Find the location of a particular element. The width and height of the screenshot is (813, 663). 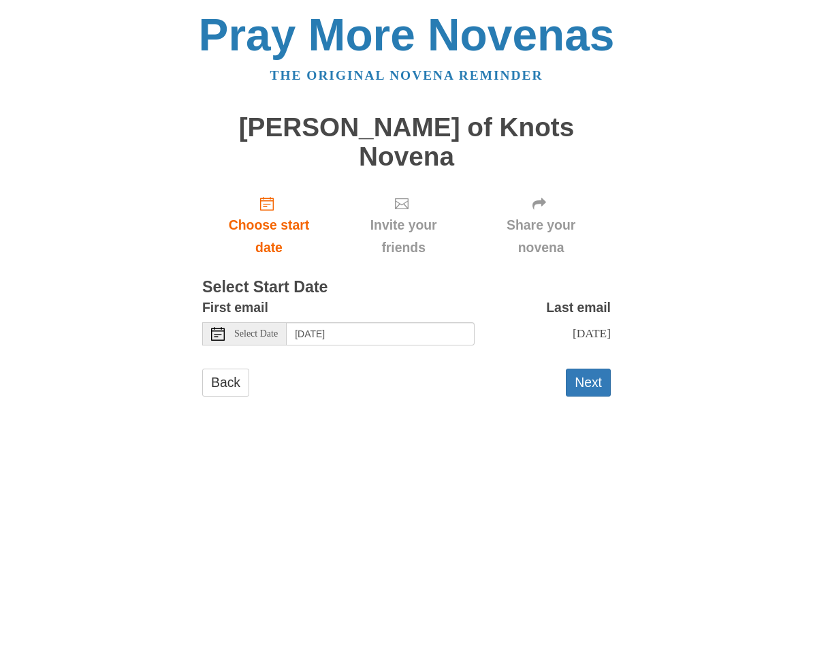

label: Last email is located at coordinates (578, 307).